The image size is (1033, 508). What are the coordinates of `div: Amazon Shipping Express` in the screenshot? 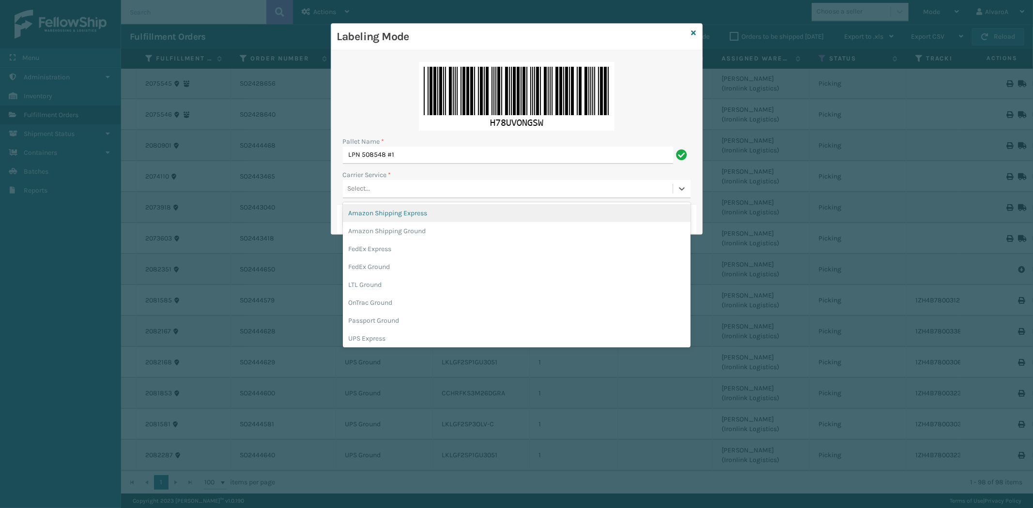 It's located at (517, 213).